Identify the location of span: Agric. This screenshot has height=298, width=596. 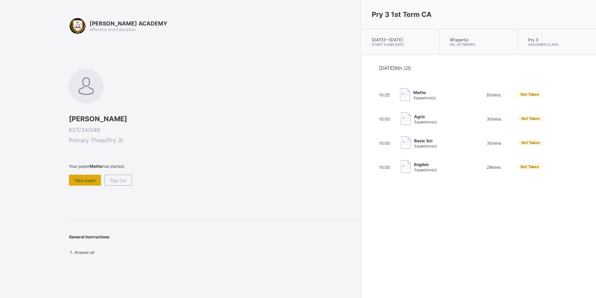
(426, 117).